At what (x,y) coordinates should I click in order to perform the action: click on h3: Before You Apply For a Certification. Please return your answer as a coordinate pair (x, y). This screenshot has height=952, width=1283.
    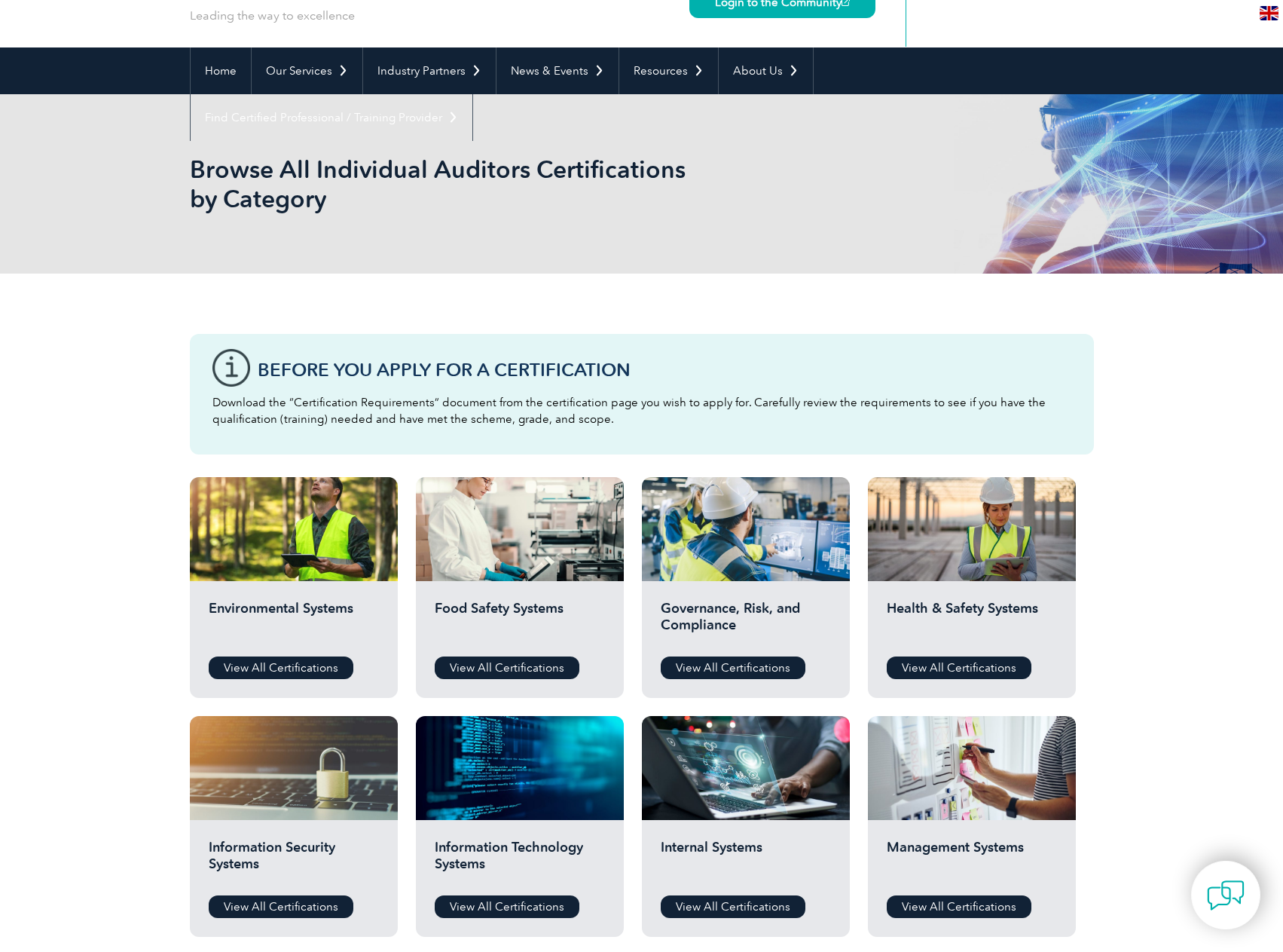
    Looking at the image, I should click on (664, 369).